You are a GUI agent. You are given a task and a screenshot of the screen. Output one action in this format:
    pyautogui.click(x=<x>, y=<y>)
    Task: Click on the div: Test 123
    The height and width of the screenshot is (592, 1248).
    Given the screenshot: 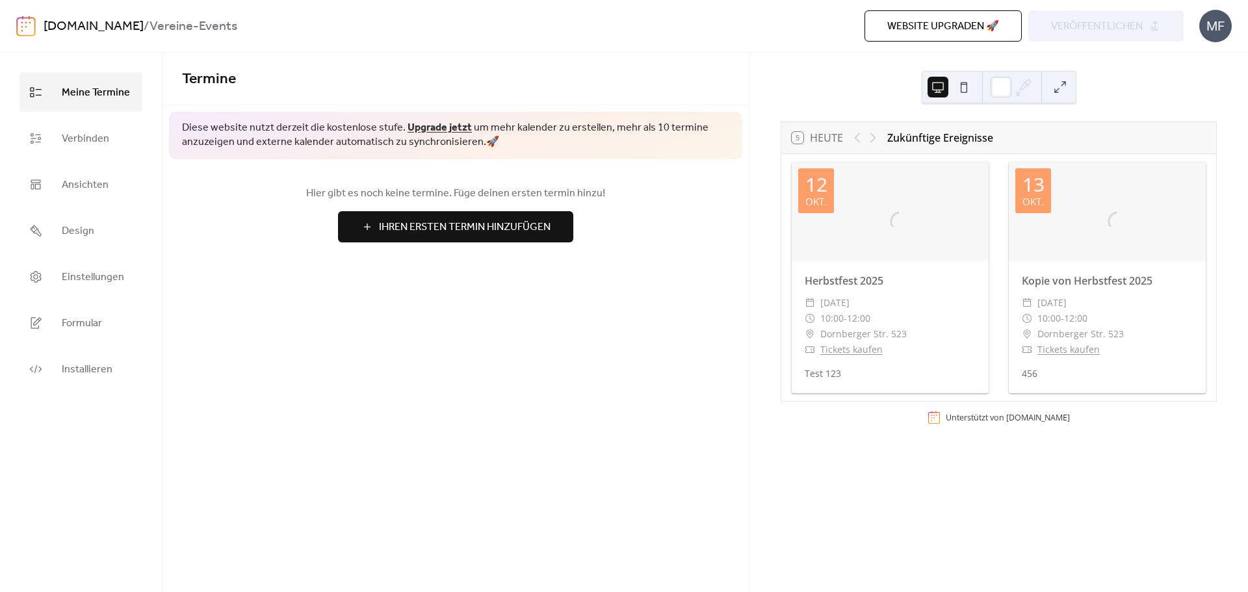 What is the action you would take?
    pyautogui.click(x=890, y=373)
    